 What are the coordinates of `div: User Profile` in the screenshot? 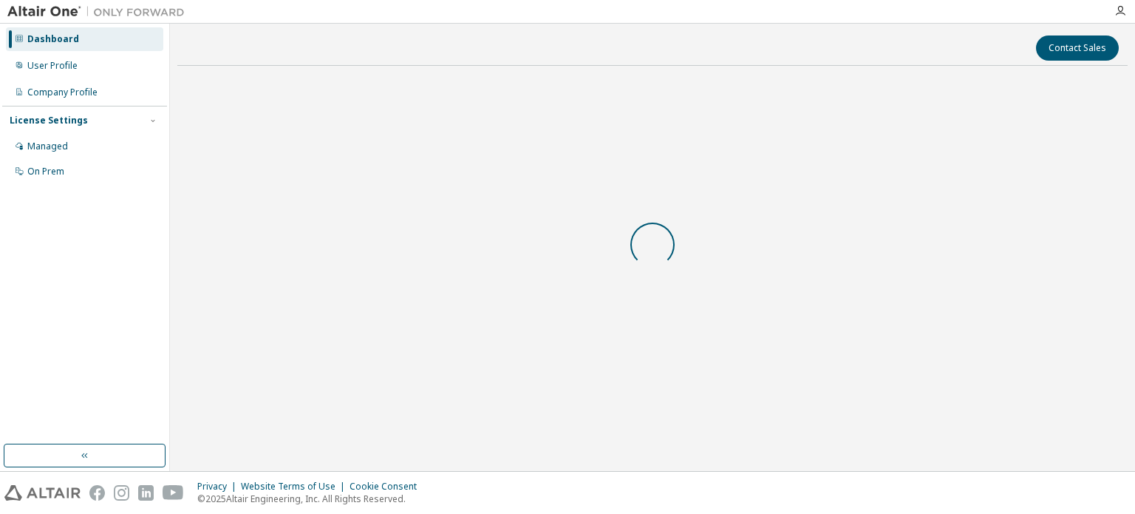 It's located at (52, 66).